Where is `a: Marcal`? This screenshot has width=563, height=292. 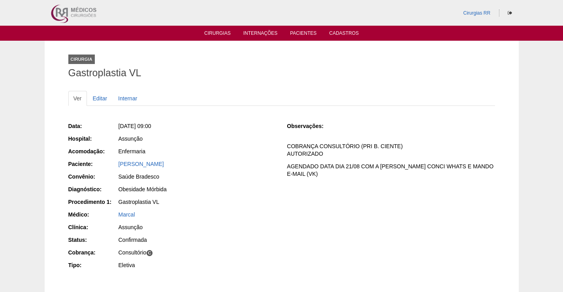
a: Marcal is located at coordinates (127, 215).